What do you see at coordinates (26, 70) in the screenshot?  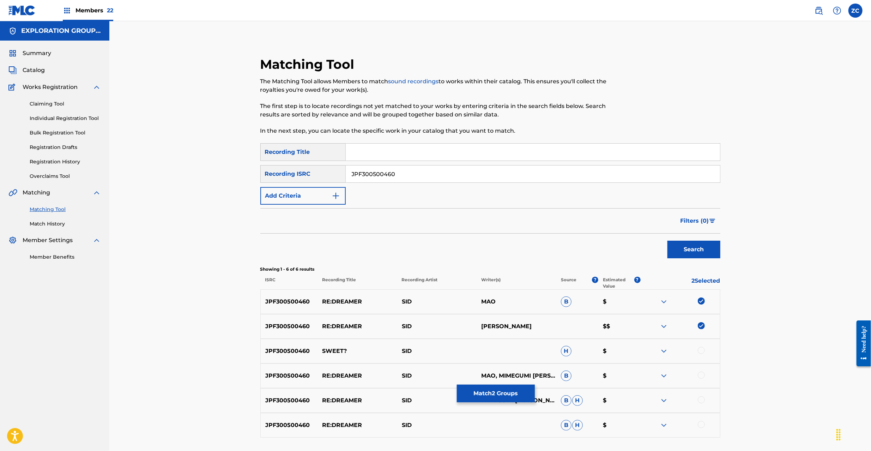 I see `a: CatalogCatalog` at bounding box center [26, 70].